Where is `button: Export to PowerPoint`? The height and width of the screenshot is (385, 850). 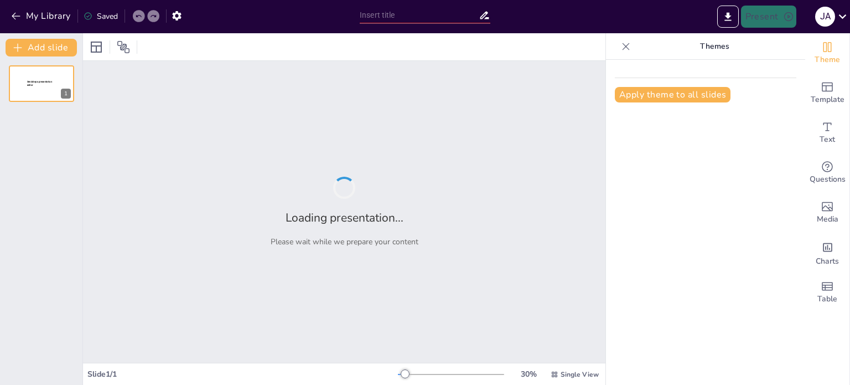 button: Export to PowerPoint is located at coordinates (728, 17).